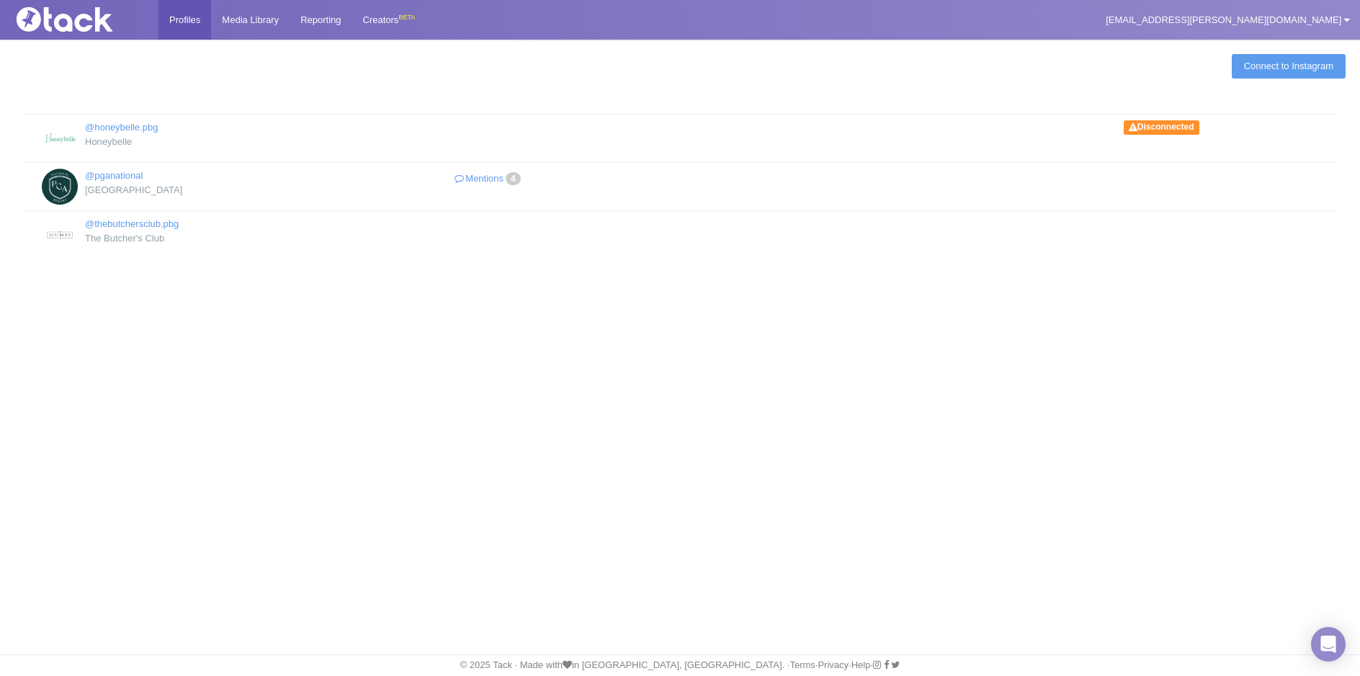 The width and height of the screenshot is (1360, 676). What do you see at coordinates (83, 19) in the screenshot?
I see `img: Tack` at bounding box center [83, 19].